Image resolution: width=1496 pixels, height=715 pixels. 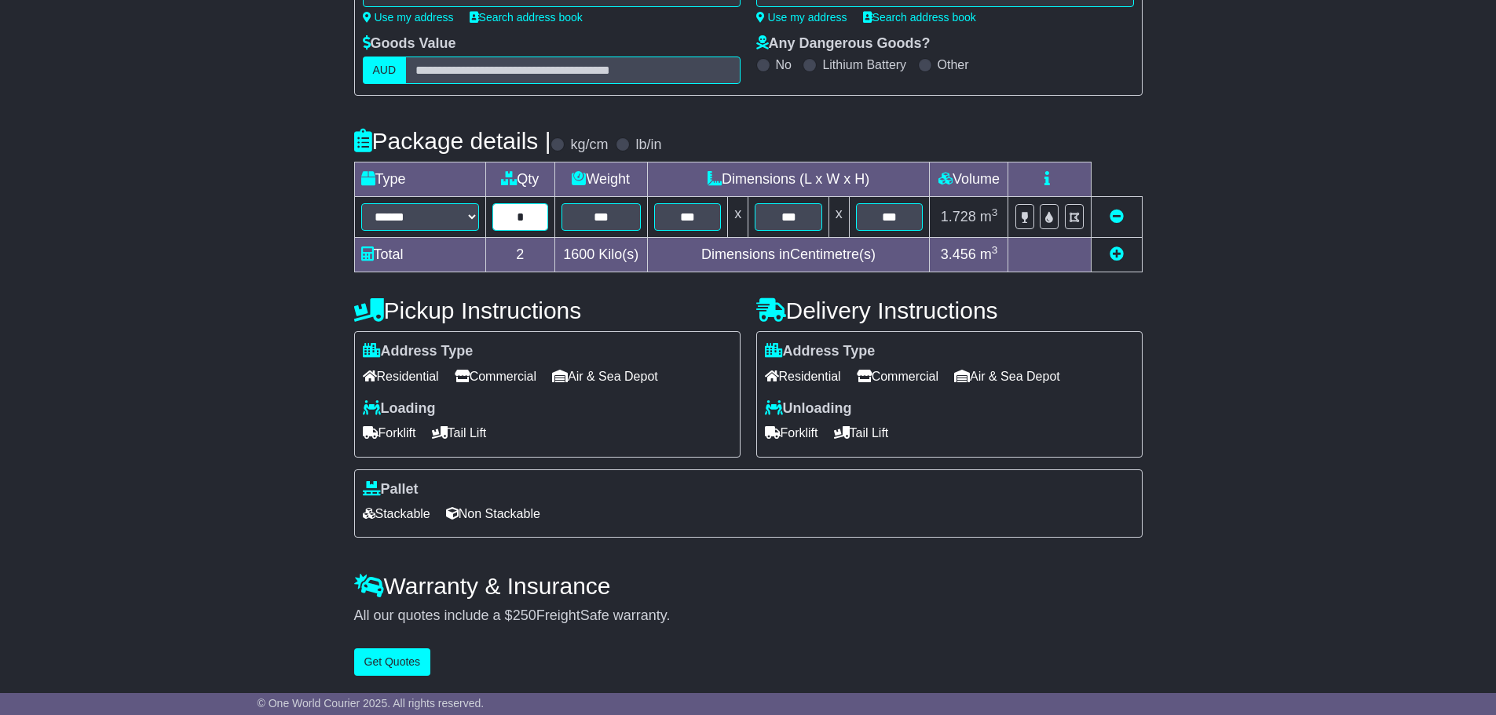 What do you see at coordinates (589, 145) in the screenshot?
I see `label: kg/cm` at bounding box center [589, 145].